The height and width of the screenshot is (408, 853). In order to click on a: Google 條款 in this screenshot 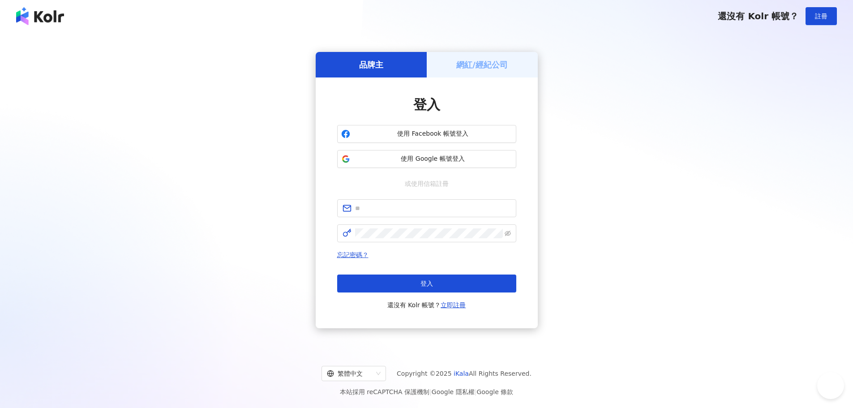, I will do `click(495, 392)`.